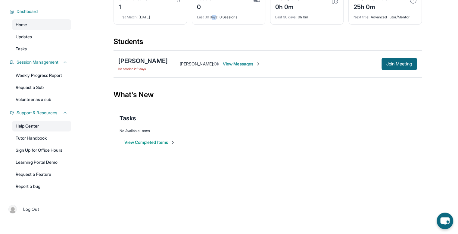 The width and height of the screenshot is (458, 234). What do you see at coordinates (42, 162) in the screenshot?
I see `a: Learning Portal Demo` at bounding box center [42, 162].